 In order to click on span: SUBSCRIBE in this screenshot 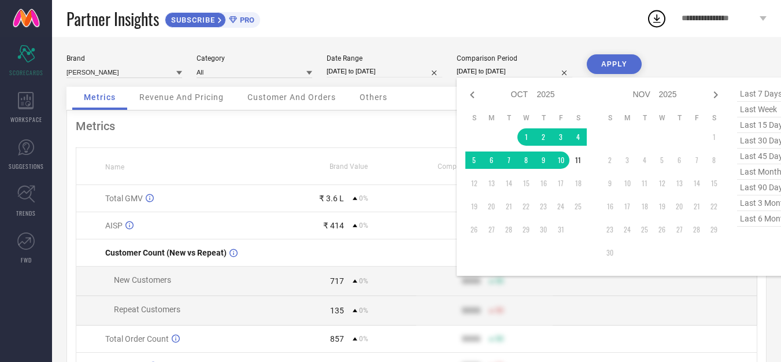, I will do `click(191, 20)`.